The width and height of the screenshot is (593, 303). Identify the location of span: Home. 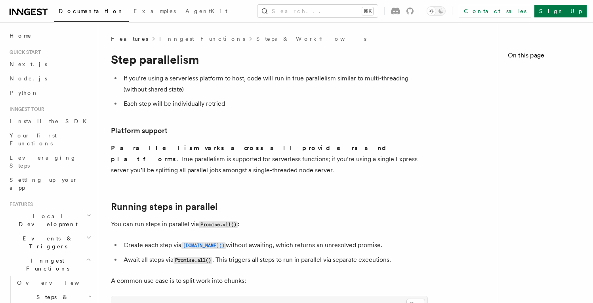
(21, 36).